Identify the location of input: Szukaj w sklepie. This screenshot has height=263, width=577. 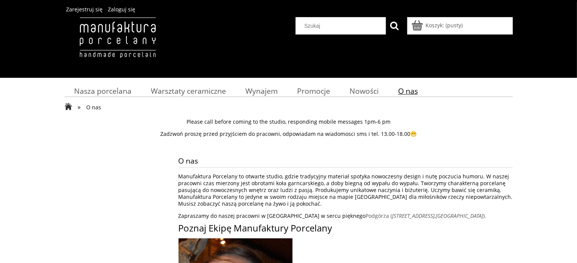
(342, 26).